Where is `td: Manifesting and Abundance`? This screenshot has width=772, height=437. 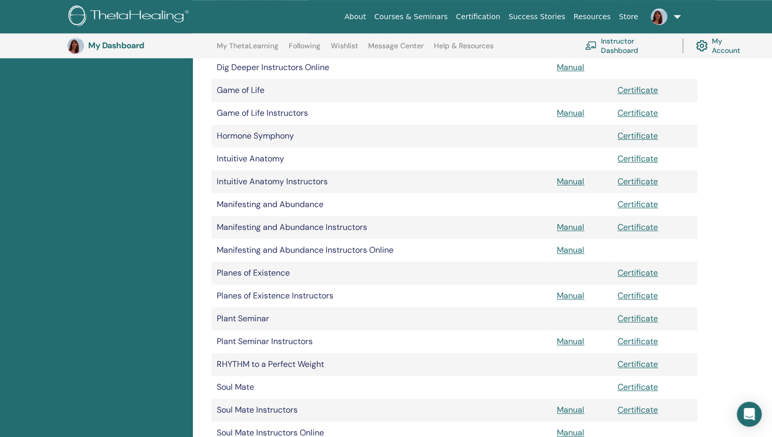
td: Manifesting and Abundance is located at coordinates (382, 204).